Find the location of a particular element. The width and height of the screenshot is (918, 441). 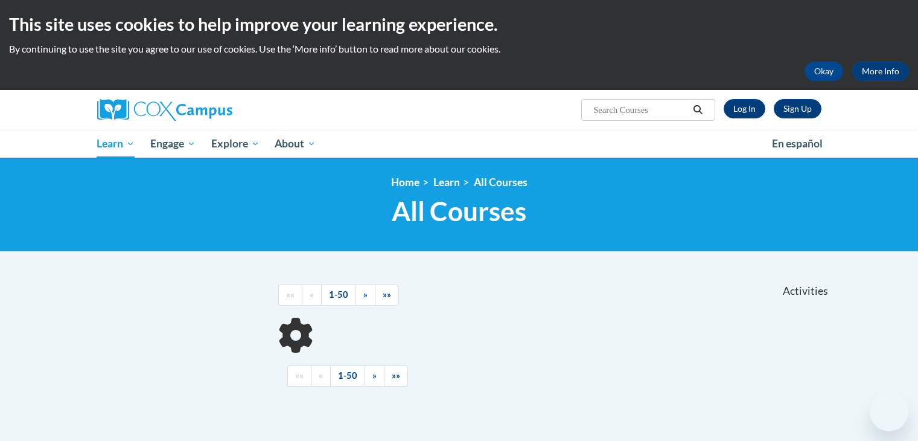

h2: This site uses cookies to help improve your learning experience. is located at coordinates (459, 24).